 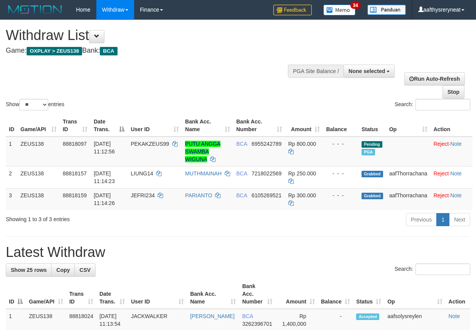 I want to click on a: PUTU ANGGA SWAMBA WIGUNA, so click(x=203, y=152).